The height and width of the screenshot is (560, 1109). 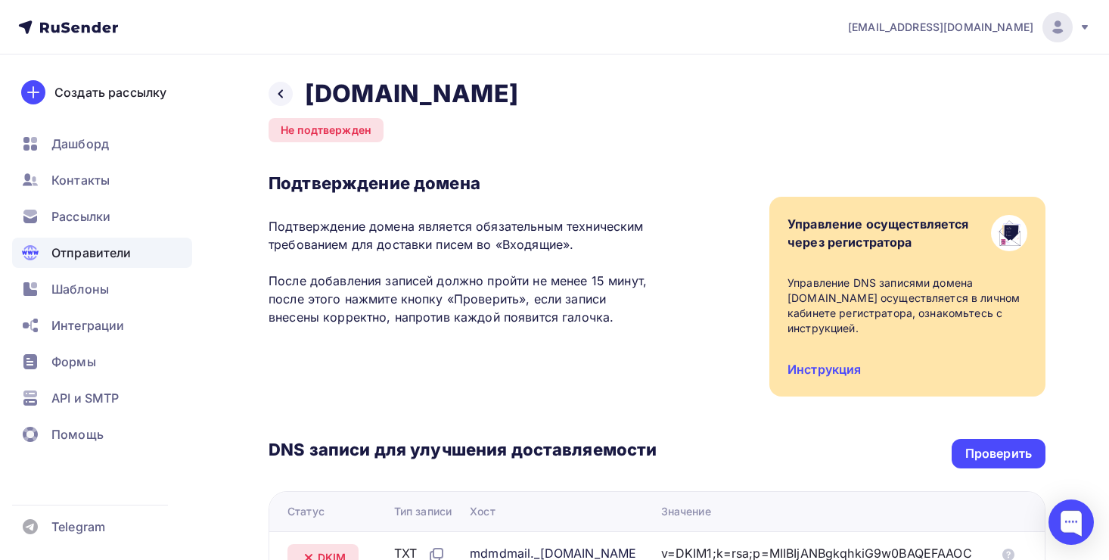 What do you see at coordinates (78, 527) in the screenshot?
I see `span: Telegram` at bounding box center [78, 527].